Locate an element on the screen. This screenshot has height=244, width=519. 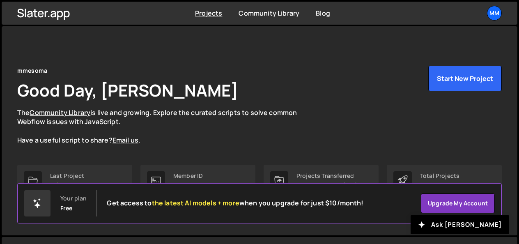
button: Start New Project is located at coordinates (465, 78).